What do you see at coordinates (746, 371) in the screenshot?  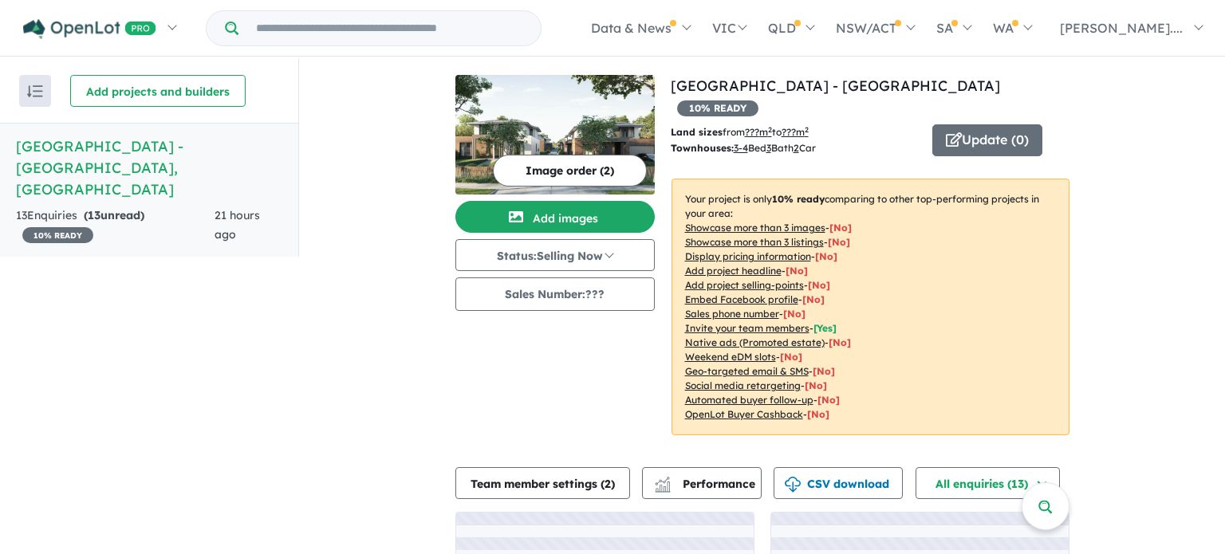 I see `u: Geo-targeted email & SMS` at bounding box center [746, 371].